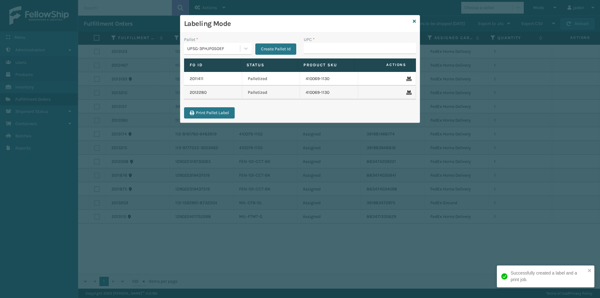 This screenshot has width=600, height=298. Describe the element at coordinates (590, 271) in the screenshot. I see `button: close` at that location.